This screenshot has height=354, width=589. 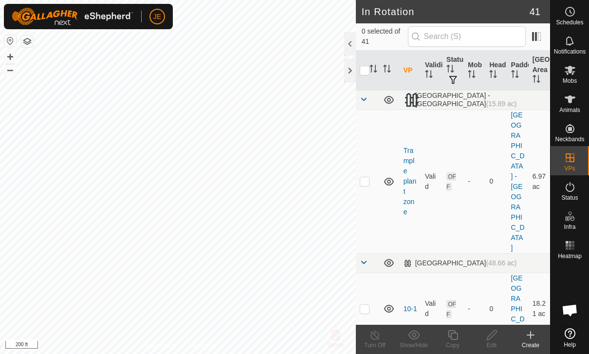 I want to click on th: Mob, so click(x=475, y=71).